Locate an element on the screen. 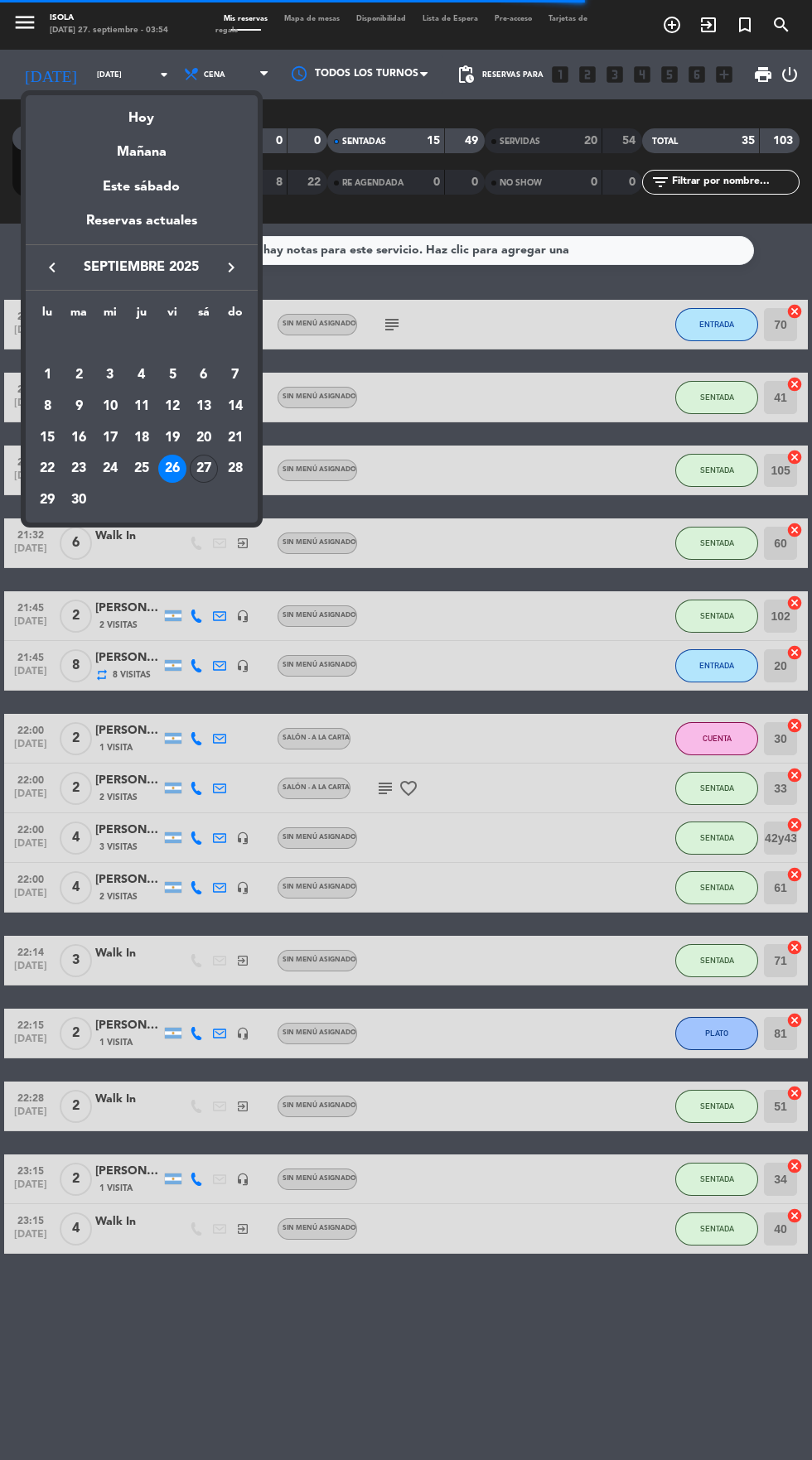 Image resolution: width=812 pixels, height=1460 pixels. div: 4 is located at coordinates (141, 375).